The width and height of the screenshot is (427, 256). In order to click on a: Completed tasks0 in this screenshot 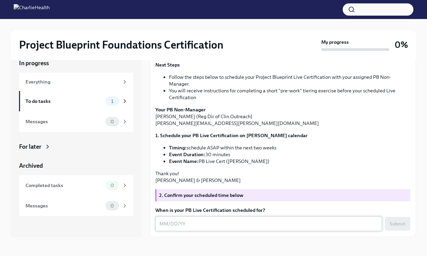, I will do `click(76, 186)`.